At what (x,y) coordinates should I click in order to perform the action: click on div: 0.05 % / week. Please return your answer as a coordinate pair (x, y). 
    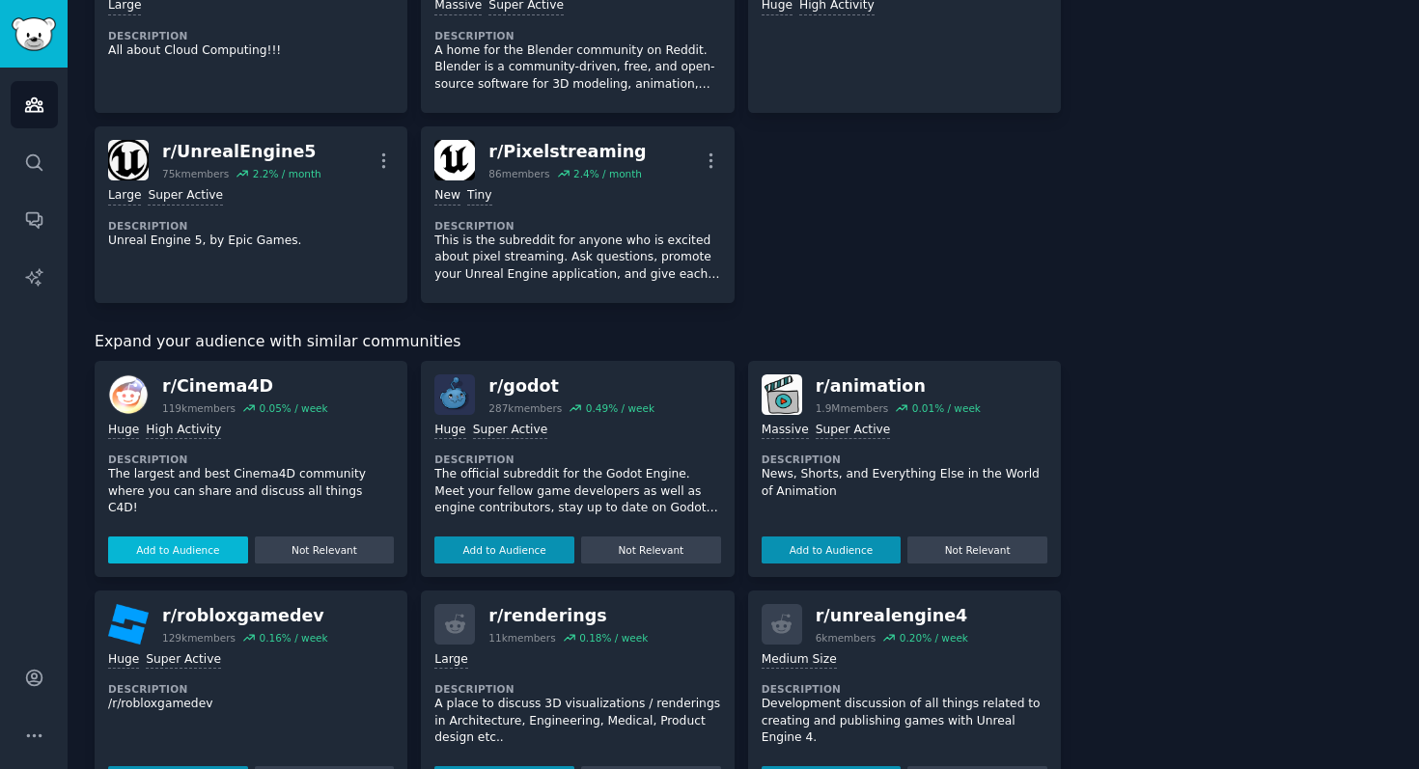
    Looking at the image, I should click on (292, 408).